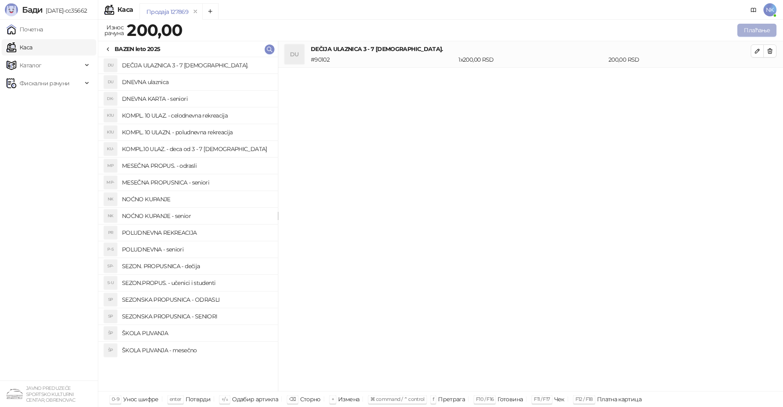  I want to click on div: Износ рачуна, so click(114, 30).